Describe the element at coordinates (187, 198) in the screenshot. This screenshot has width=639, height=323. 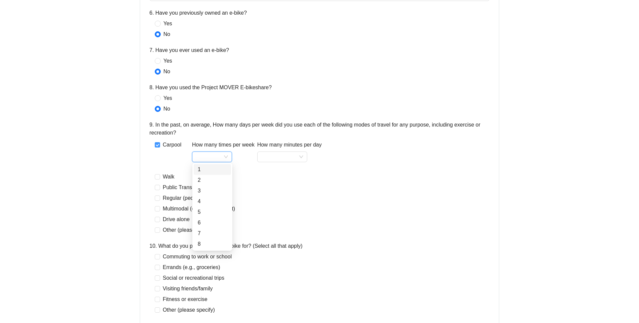
I see `span: Regular (pedal) bike` at that location.